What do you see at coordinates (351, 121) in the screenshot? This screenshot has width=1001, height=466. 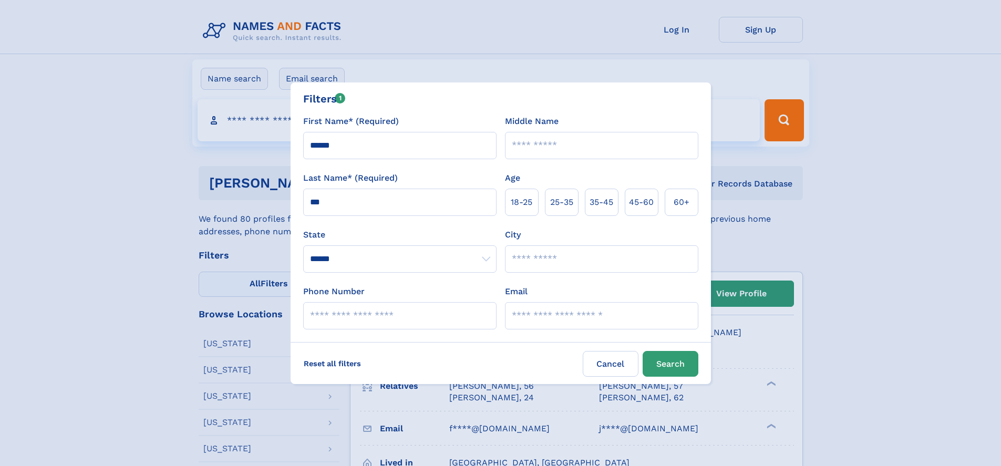 I see `label: First Name* (Required)` at bounding box center [351, 121].